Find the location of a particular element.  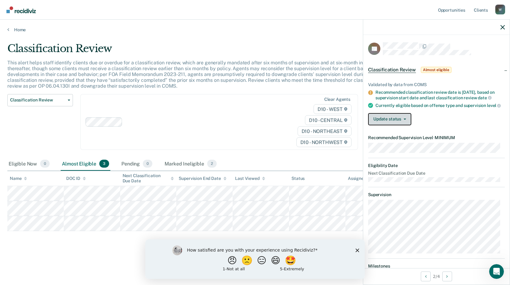

img: Profile image for Kim is located at coordinates (32, 11).